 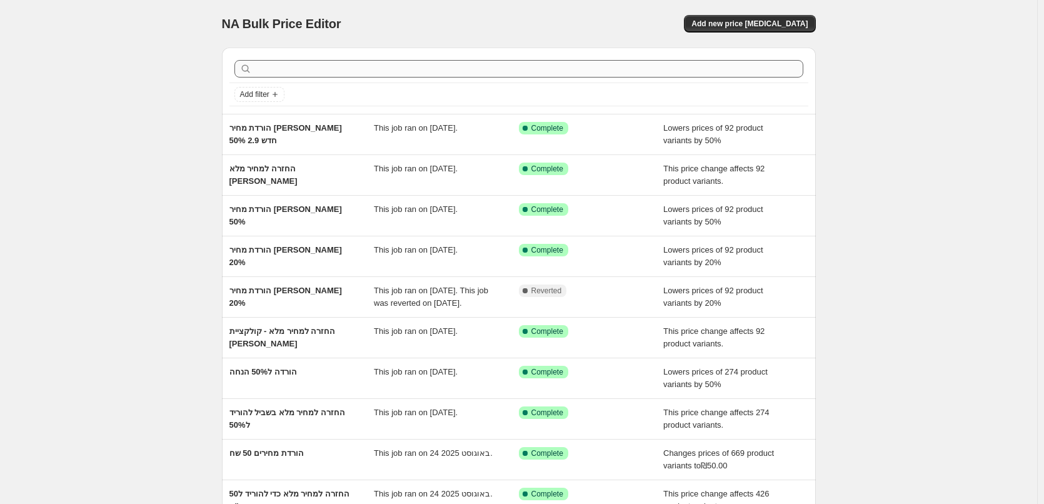 I want to click on span: הורדת מחירים 50 שח, so click(x=266, y=453).